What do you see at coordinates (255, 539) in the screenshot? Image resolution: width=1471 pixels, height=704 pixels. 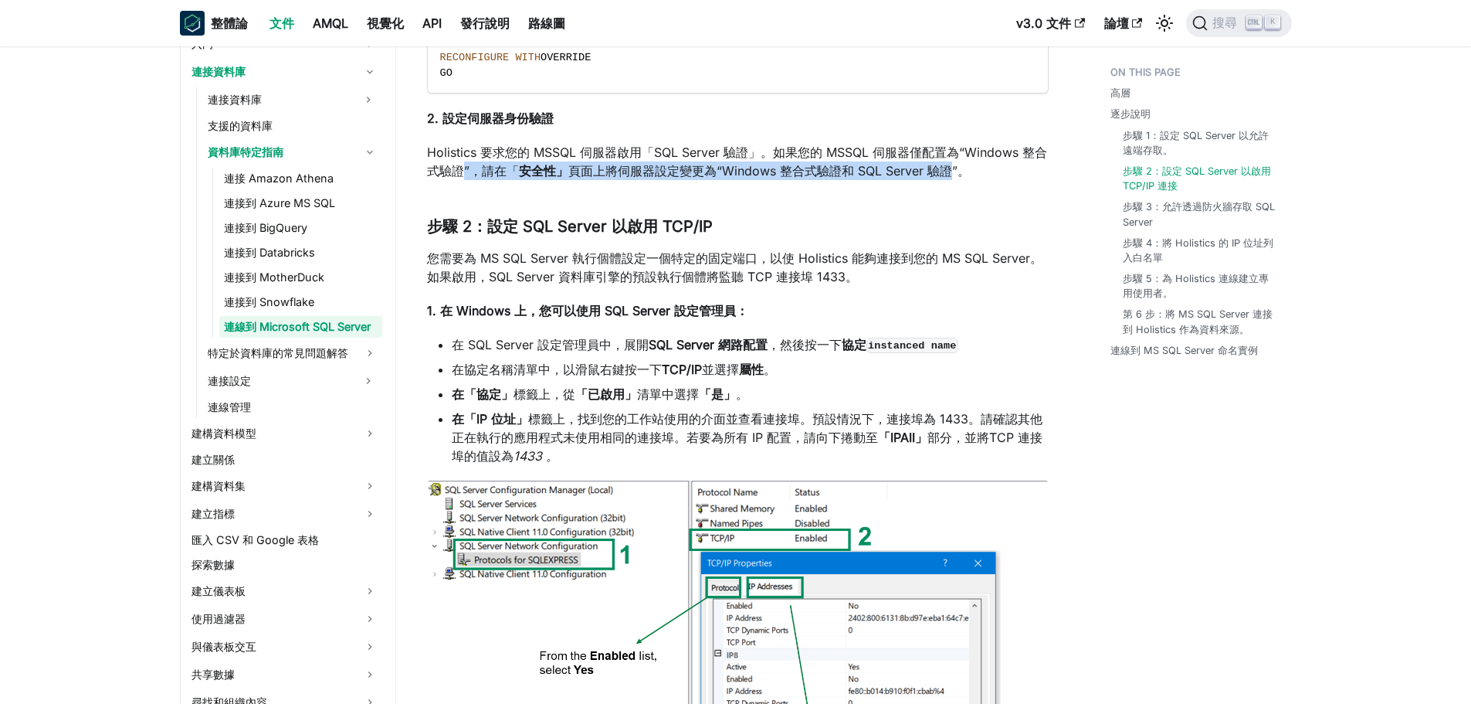 I see `font: 匯入 CSV 和 Google 表格` at bounding box center [255, 539].